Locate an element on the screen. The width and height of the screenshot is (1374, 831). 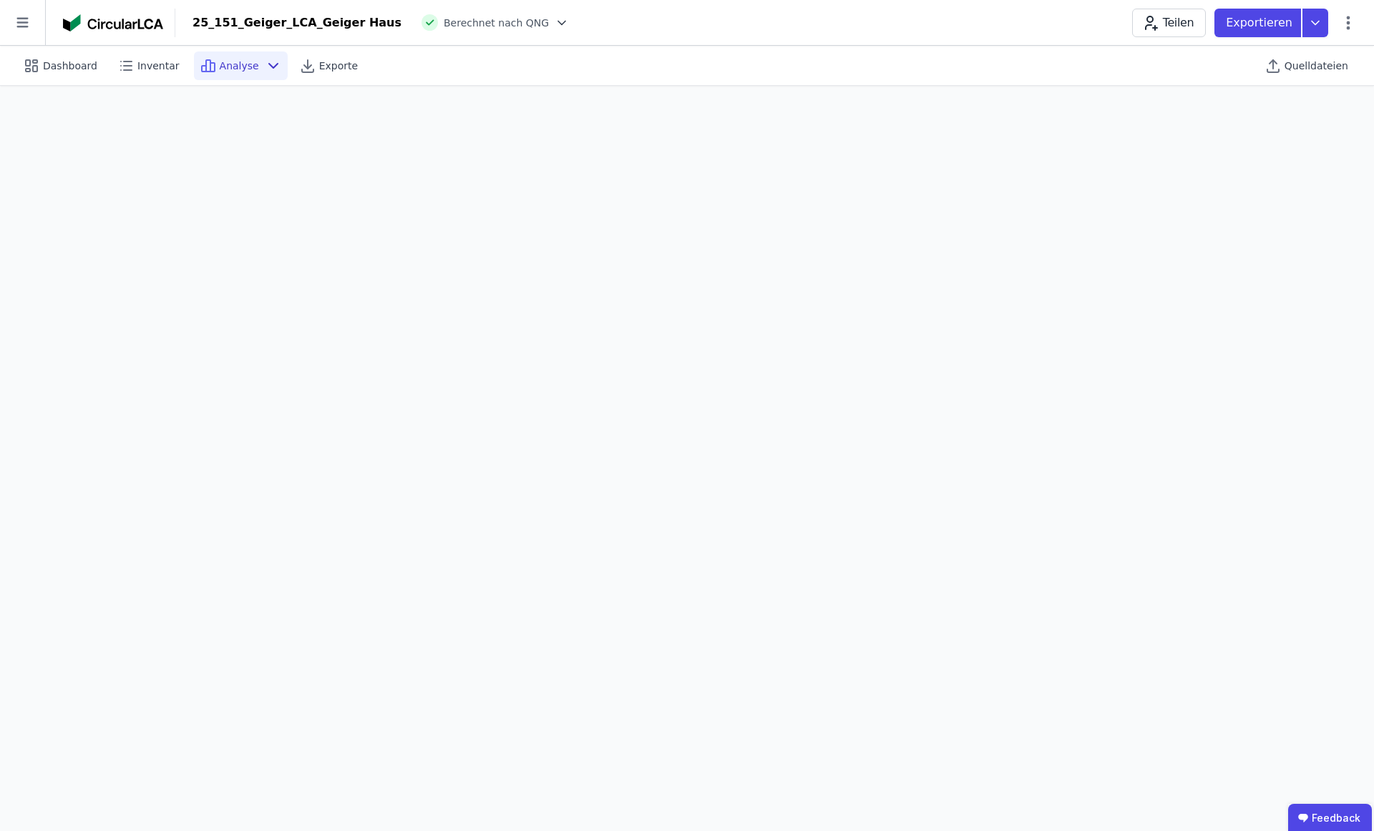
span: Analyse is located at coordinates (239, 66).